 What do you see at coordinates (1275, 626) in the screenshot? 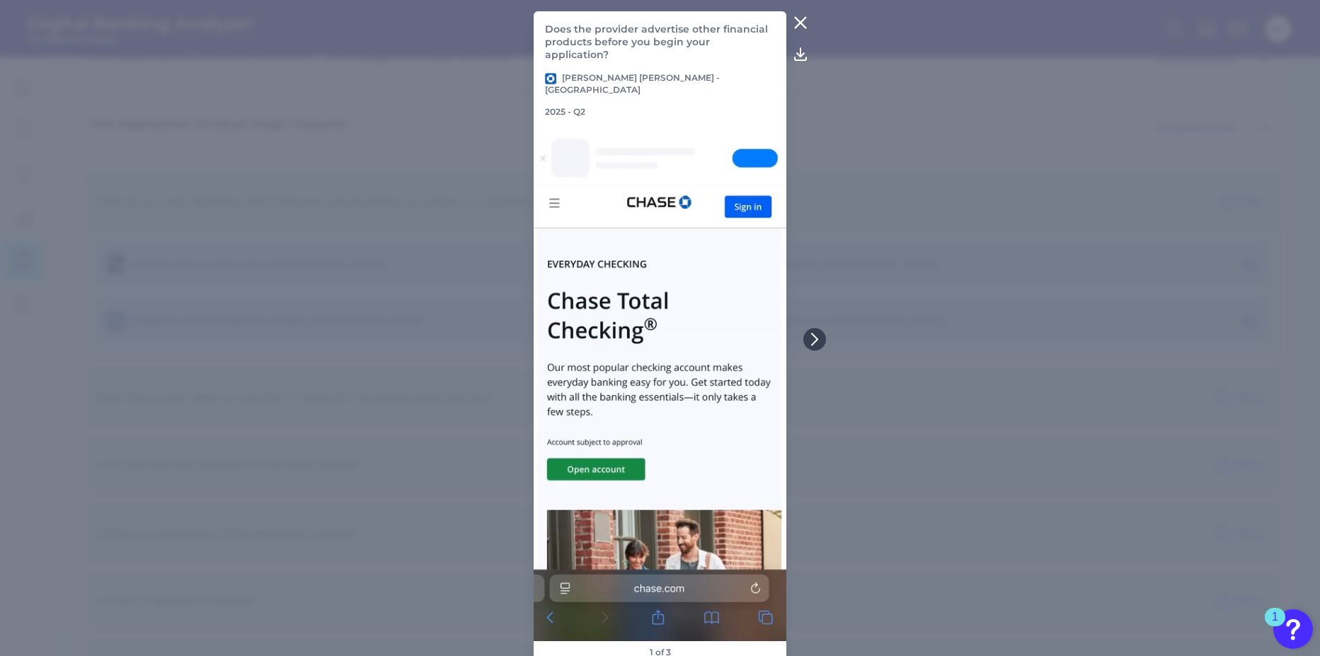
I see `div: 1` at bounding box center [1275, 626].